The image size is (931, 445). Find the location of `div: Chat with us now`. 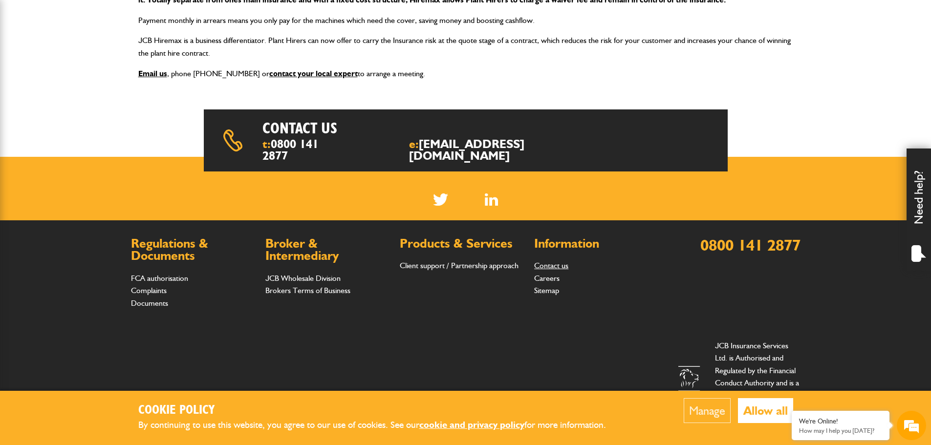

div: Chat with us now is located at coordinates (108, 61).